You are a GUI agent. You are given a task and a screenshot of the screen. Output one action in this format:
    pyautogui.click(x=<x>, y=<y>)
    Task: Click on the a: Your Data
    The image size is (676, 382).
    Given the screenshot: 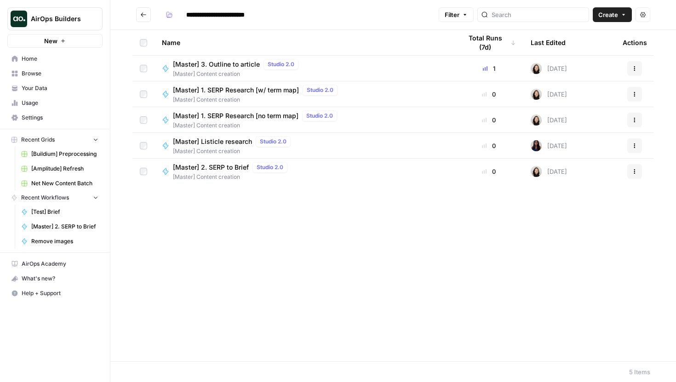 What is the action you would take?
    pyautogui.click(x=55, y=88)
    